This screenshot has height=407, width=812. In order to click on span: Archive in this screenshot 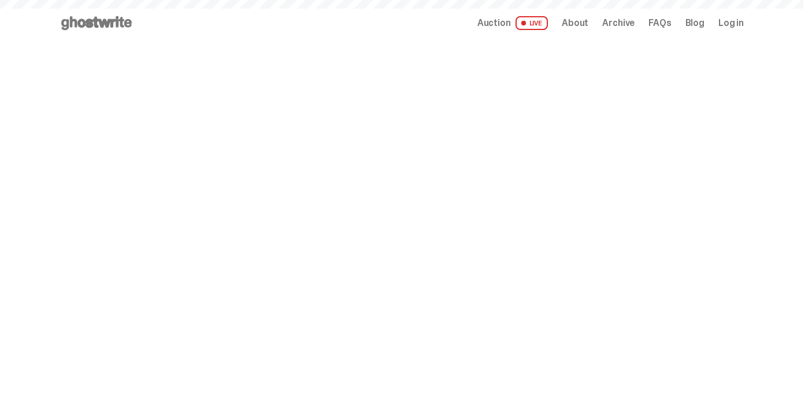, I will do `click(618, 23)`.